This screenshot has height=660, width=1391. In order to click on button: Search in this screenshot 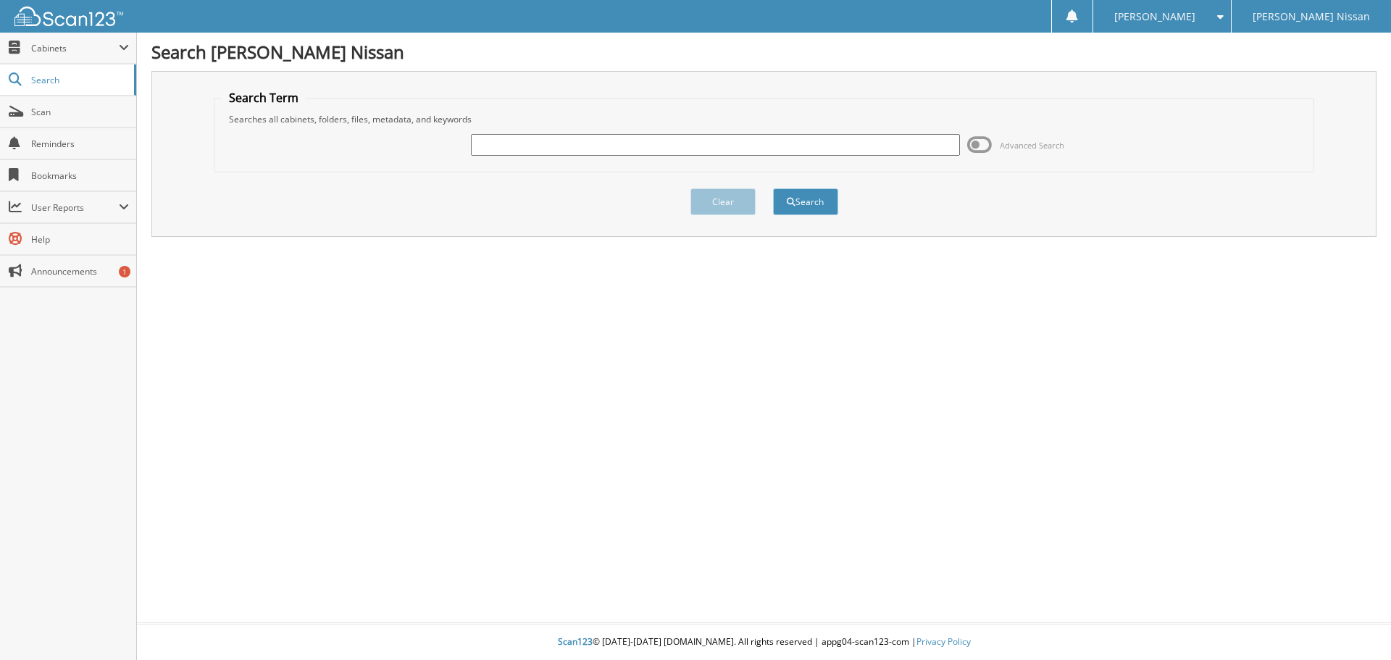, I will do `click(805, 201)`.